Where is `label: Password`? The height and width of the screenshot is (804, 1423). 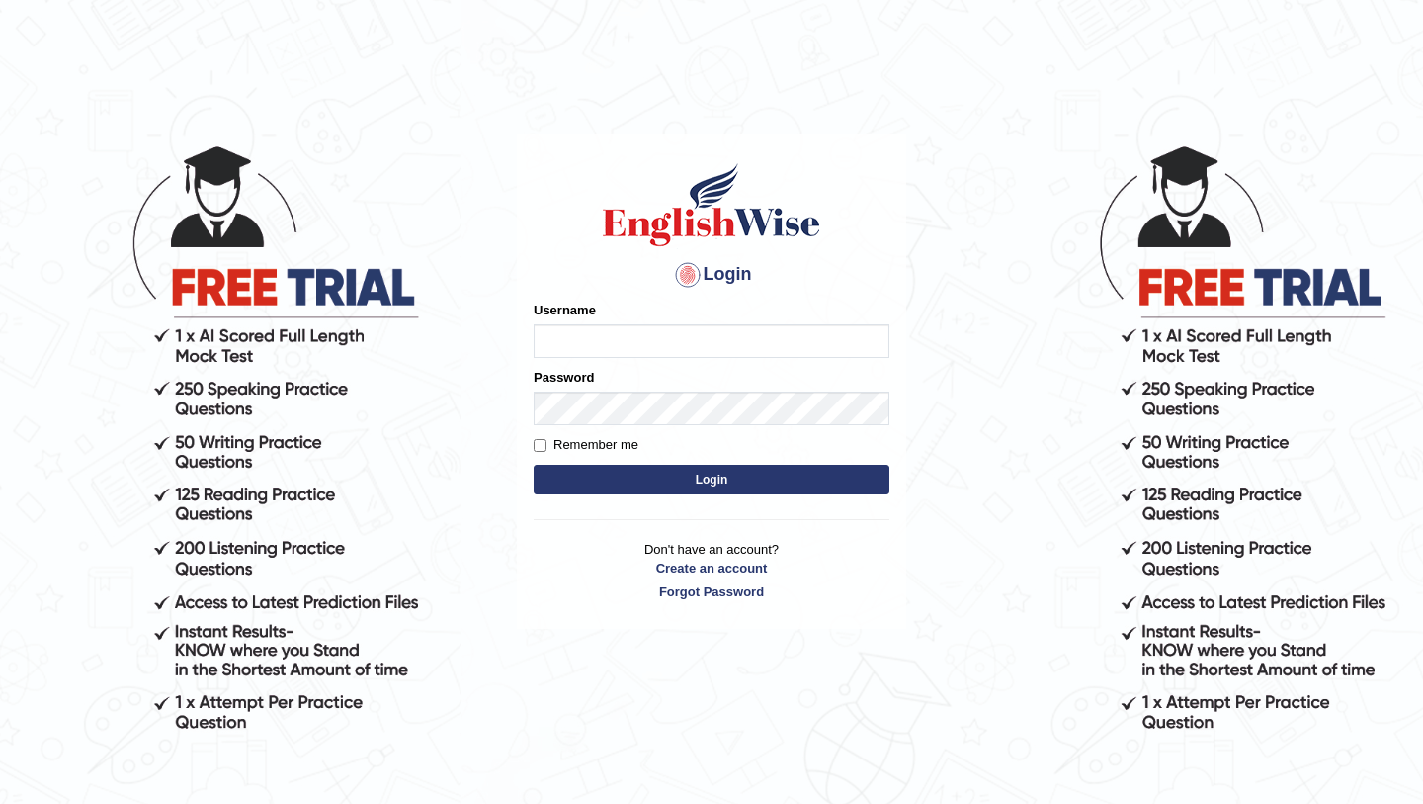
label: Password is located at coordinates (563, 377).